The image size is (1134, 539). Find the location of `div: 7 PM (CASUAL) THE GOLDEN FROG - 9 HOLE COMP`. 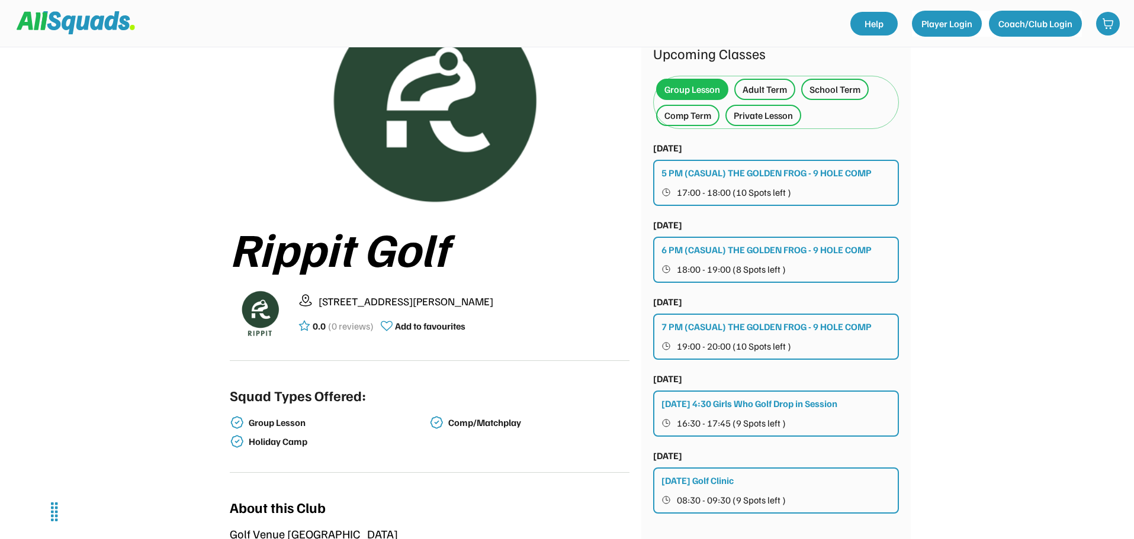

div: 7 PM (CASUAL) THE GOLDEN FROG - 9 HOLE COMP is located at coordinates (766, 327).